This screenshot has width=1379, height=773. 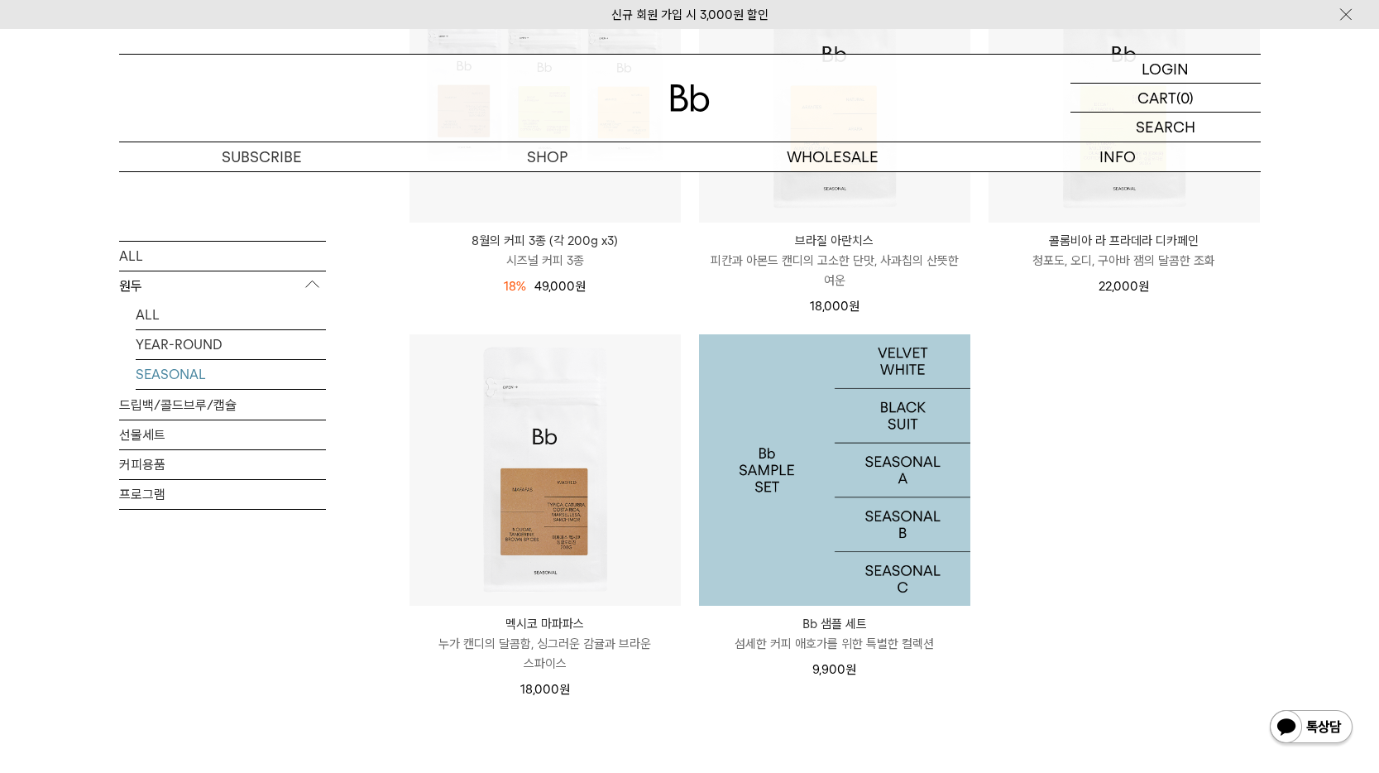 I want to click on p: 피칸과 아몬드 캔디의 고소한 단맛, 사과칩의 산뜻한 여운, so click(x=835, y=271).